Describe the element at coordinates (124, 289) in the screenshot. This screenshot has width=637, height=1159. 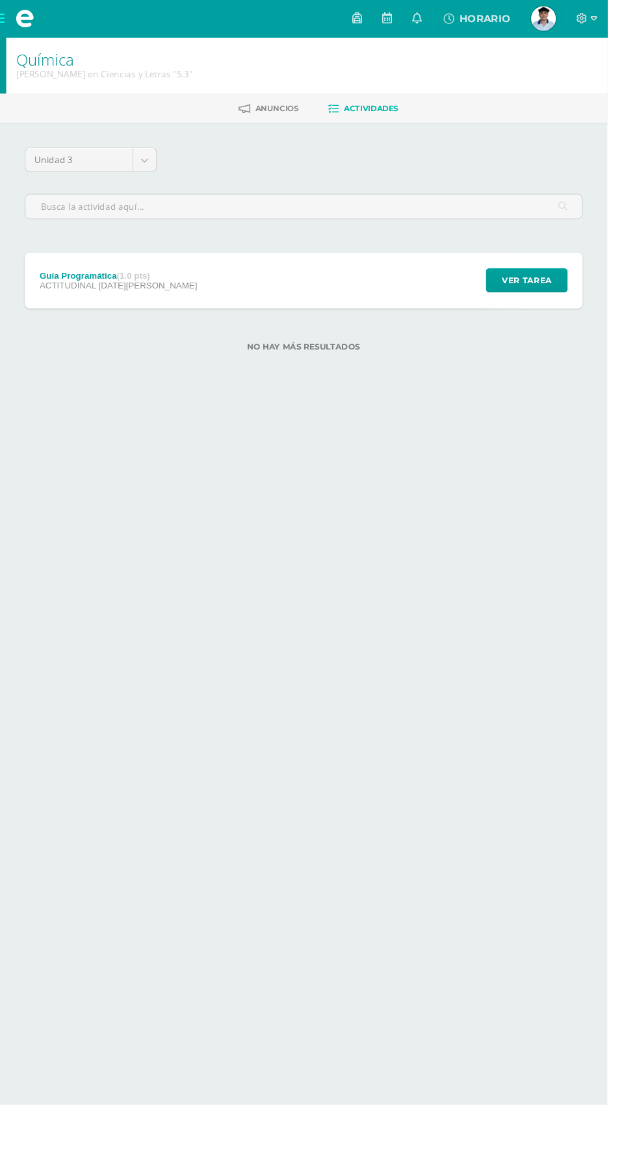
I see `div: Guía Programática` at that location.